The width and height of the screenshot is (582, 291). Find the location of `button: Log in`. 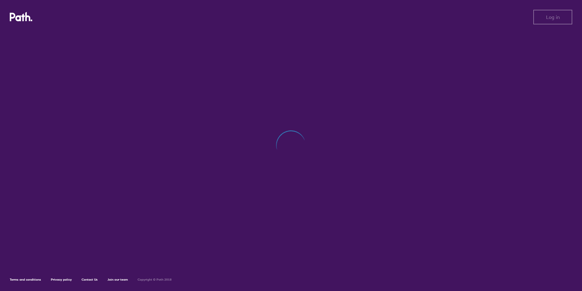

button: Log in is located at coordinates (553, 17).